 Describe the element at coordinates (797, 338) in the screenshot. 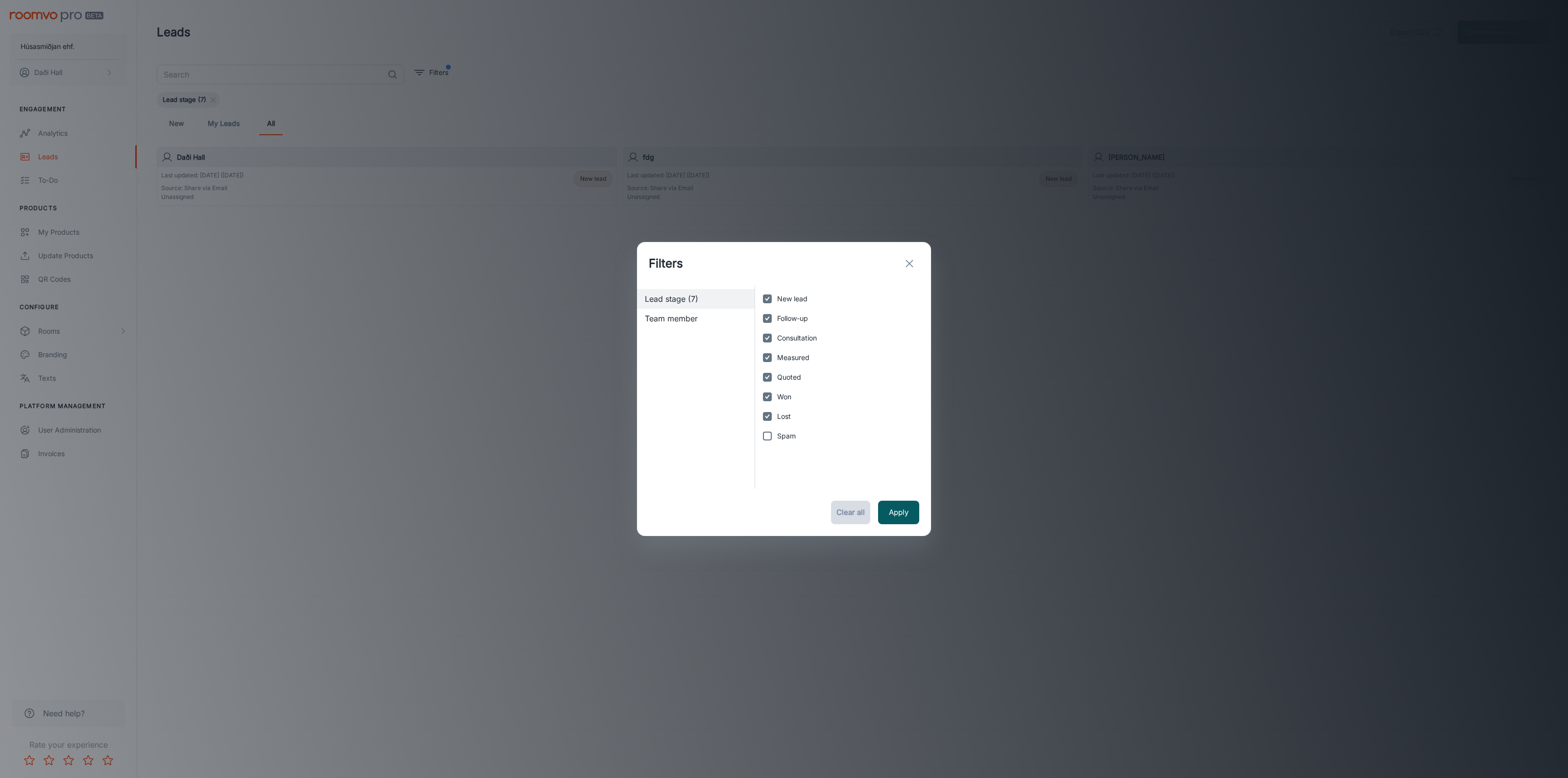

I see `span: Consultation` at that location.